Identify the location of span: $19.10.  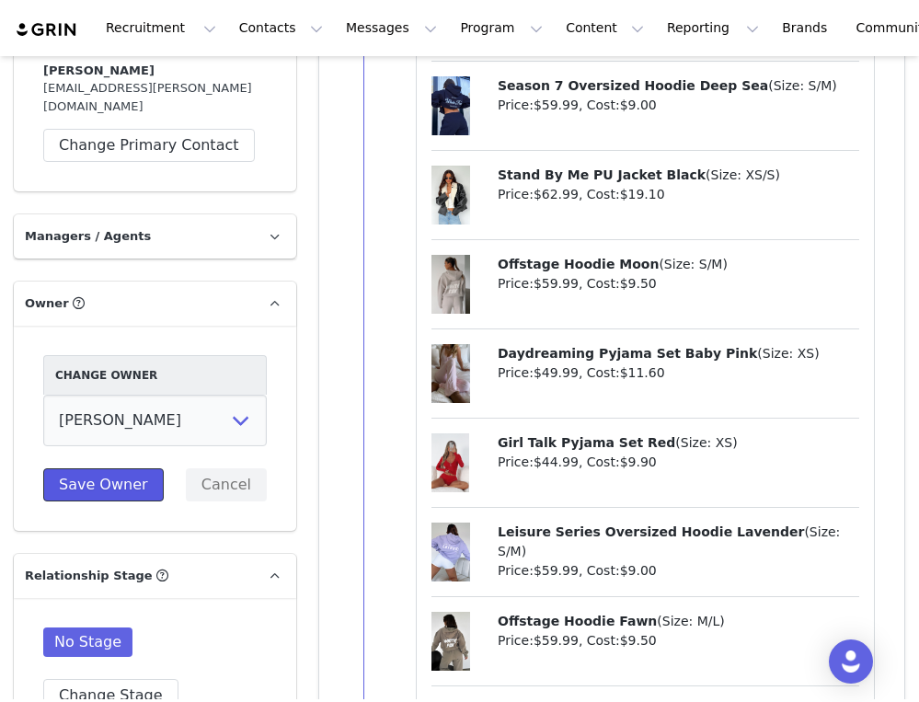
(642, 194).